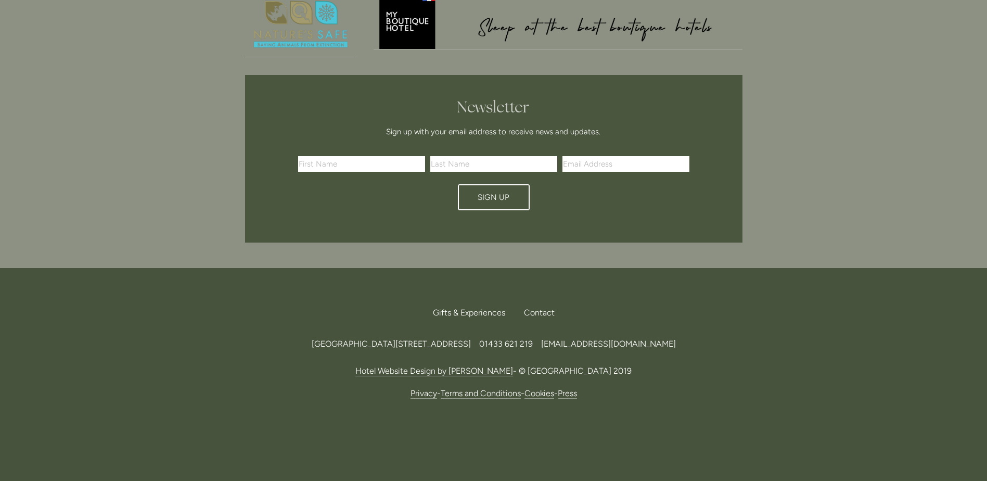 This screenshot has height=481, width=987. I want to click on a: Privacy, so click(424, 393).